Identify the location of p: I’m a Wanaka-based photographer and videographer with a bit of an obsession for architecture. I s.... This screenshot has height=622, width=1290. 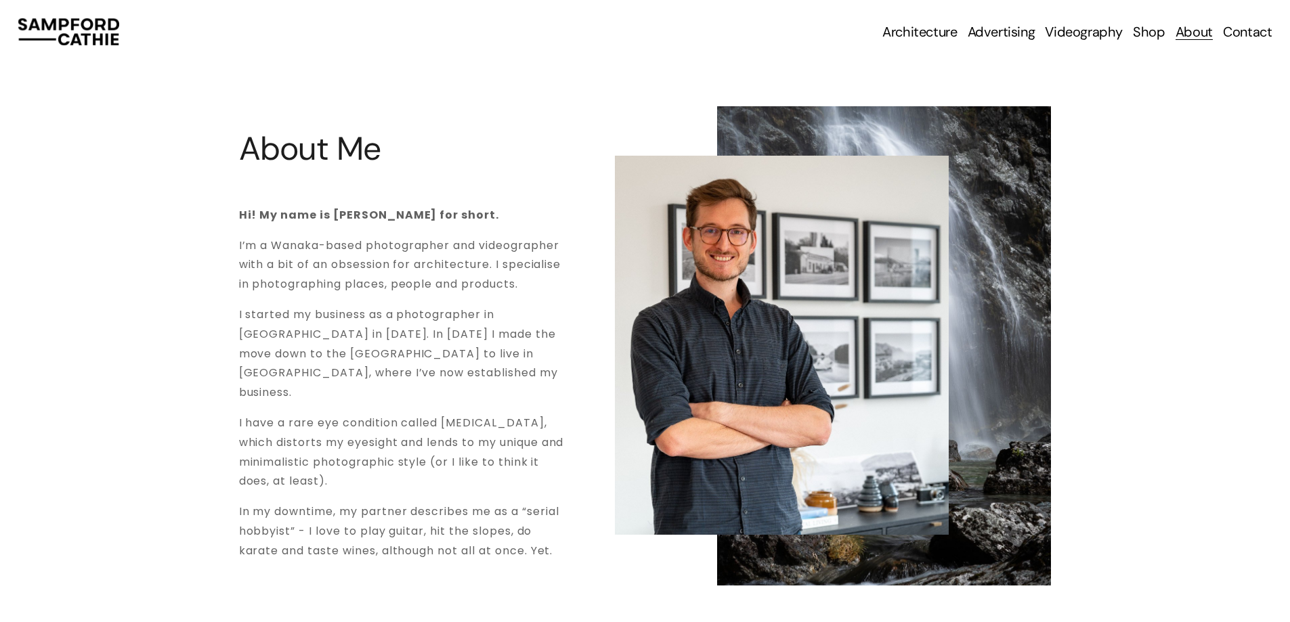
(406, 265).